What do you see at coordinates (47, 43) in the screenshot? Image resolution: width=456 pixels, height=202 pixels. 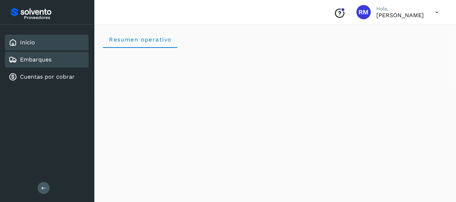 I see `div: Inicio` at bounding box center [47, 43].